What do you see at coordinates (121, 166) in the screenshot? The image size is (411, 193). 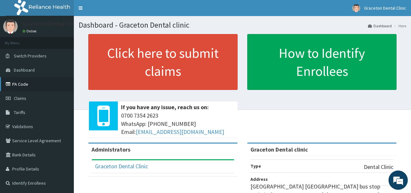 I see `a: Graceton Dental Clinic` at bounding box center [121, 166].